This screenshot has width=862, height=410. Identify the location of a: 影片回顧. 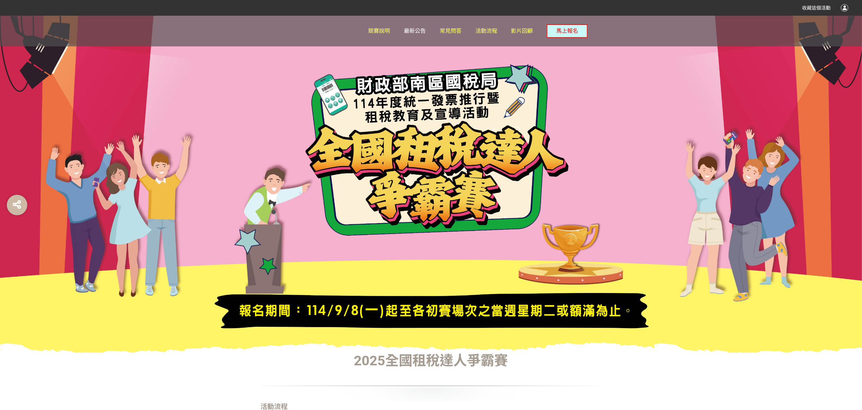
(522, 31).